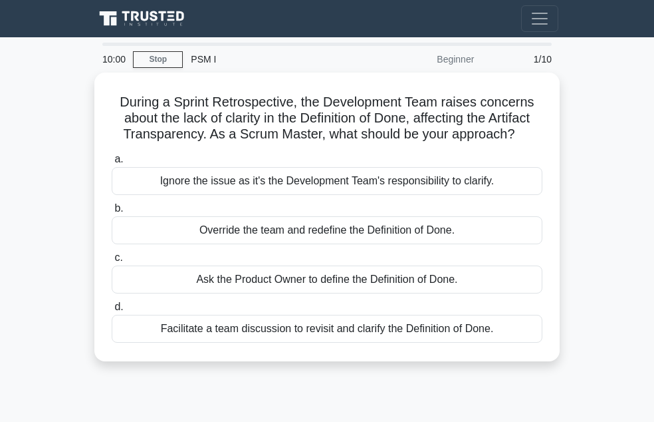  Describe the element at coordinates (118, 306) in the screenshot. I see `span: d.` at that location.